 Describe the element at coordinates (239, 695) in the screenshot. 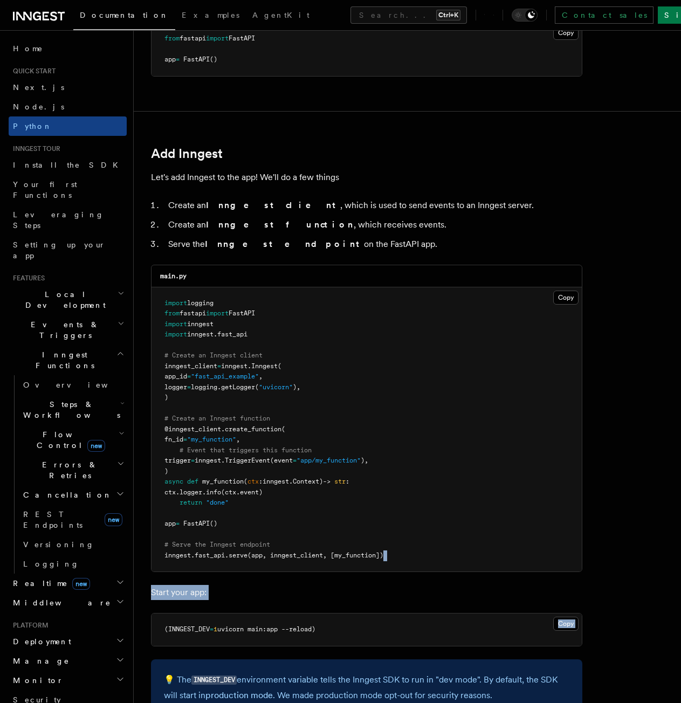

I see `a: production mode` at that location.